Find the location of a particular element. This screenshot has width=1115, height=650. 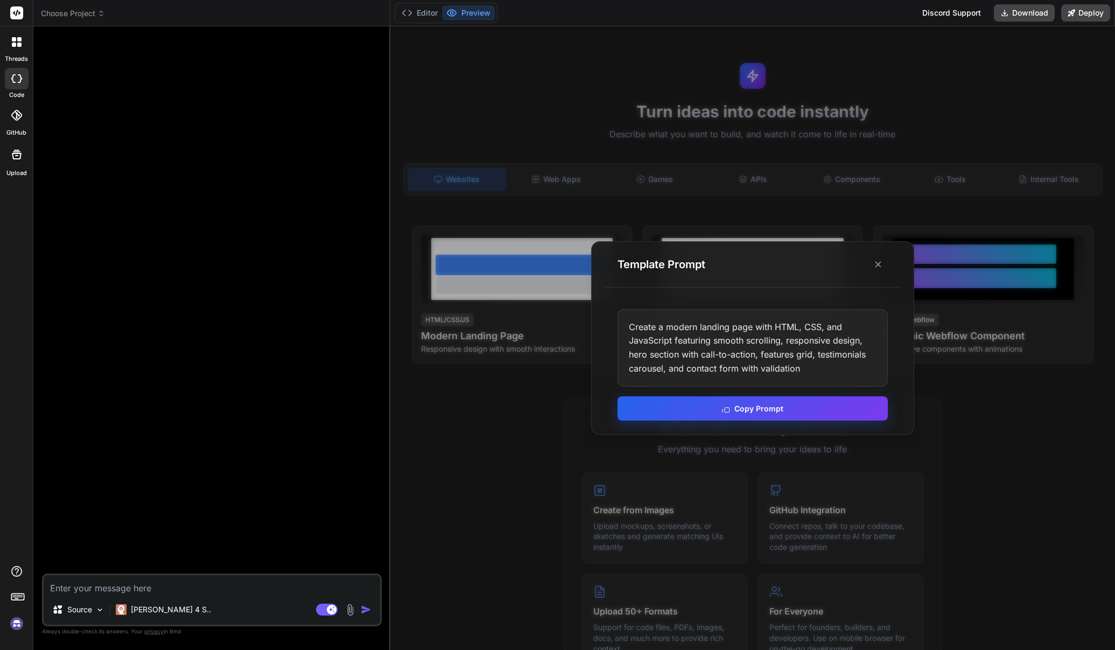

span: privacy is located at coordinates (154, 631).